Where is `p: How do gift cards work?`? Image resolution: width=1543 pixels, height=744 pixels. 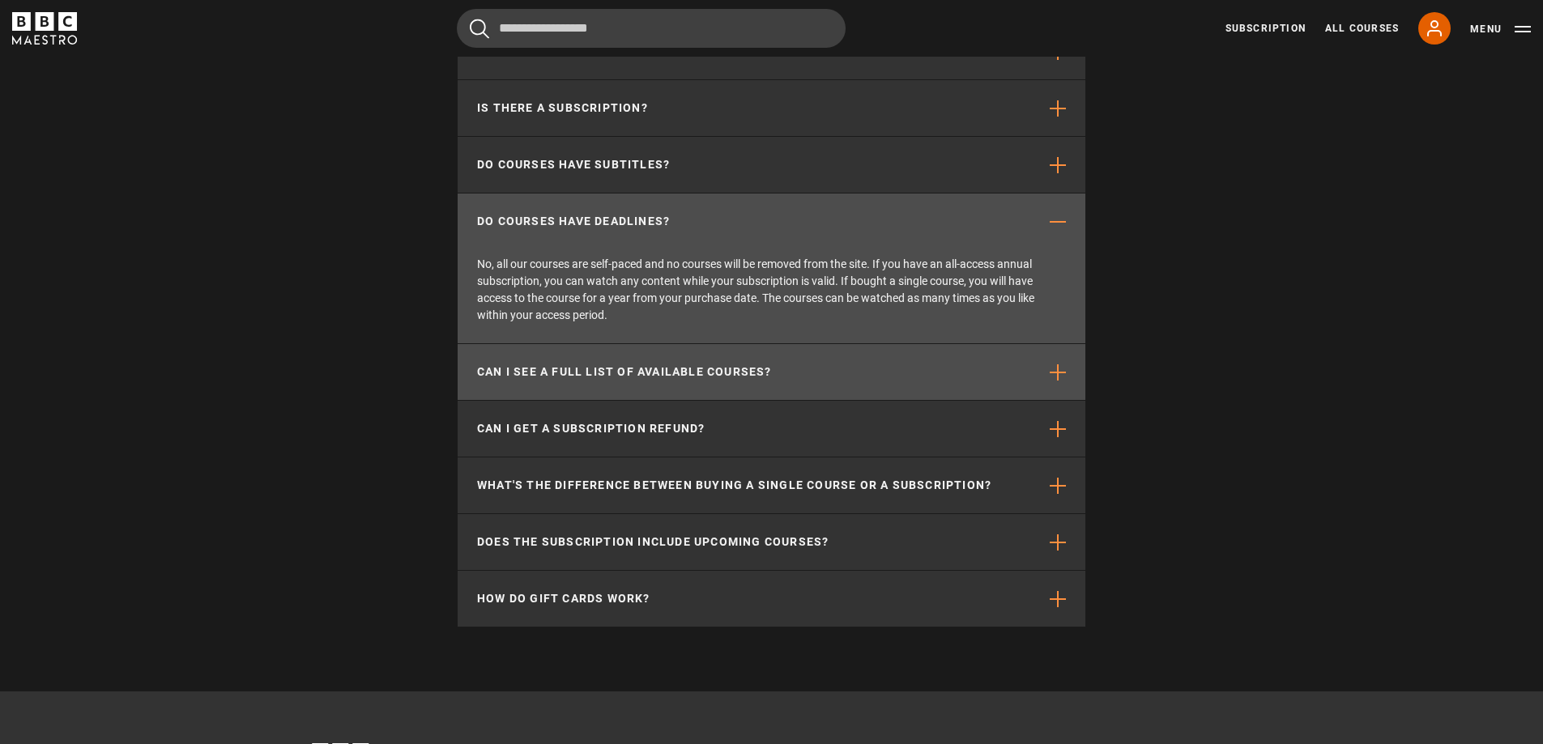 p: How do gift cards work? is located at coordinates (564, 598).